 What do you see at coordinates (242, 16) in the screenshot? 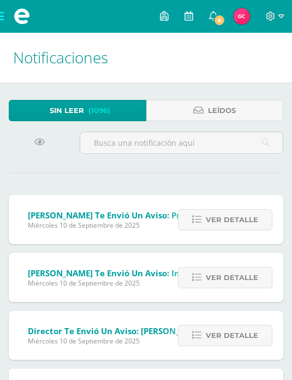
I see `img: fa6a777a8f381dc3abc4a31d7e673daf.png` at bounding box center [242, 16].